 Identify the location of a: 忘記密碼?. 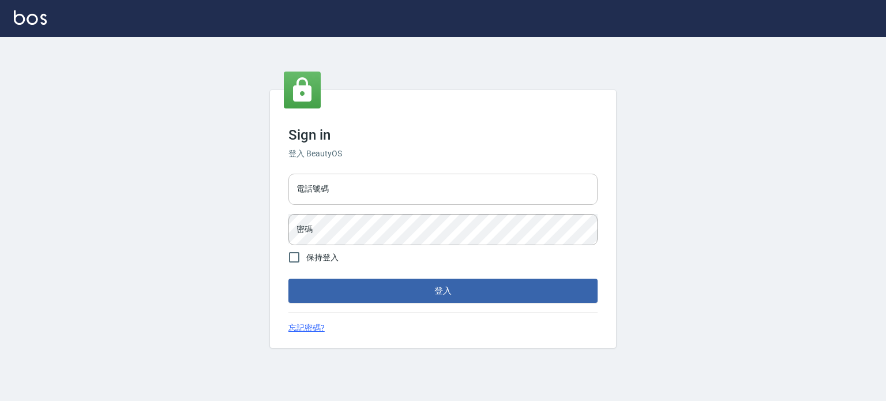
(306, 328).